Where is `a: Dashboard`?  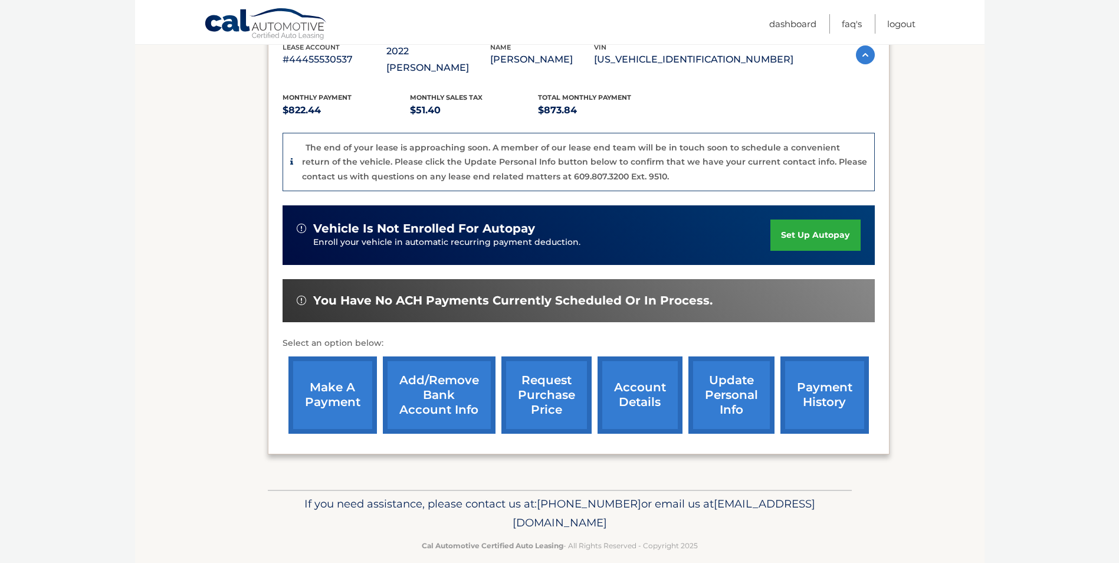
a: Dashboard is located at coordinates (793, 24).